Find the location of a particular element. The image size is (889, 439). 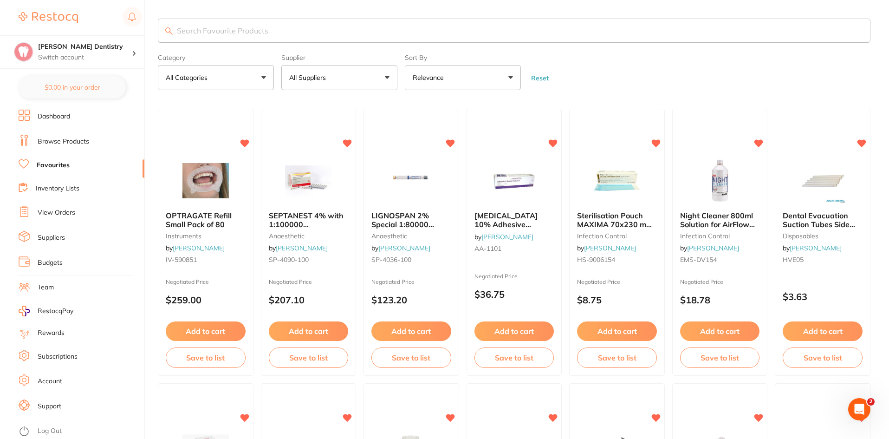

button: All Suppliers is located at coordinates (339, 78).